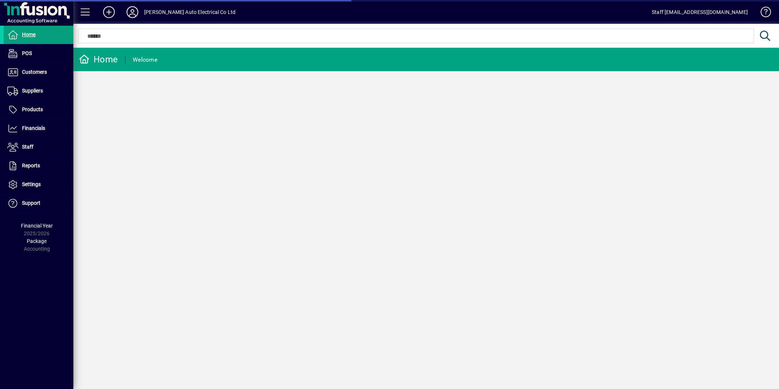 The image size is (779, 389). Describe the element at coordinates (39, 128) in the screenshot. I see `a: Financials` at that location.